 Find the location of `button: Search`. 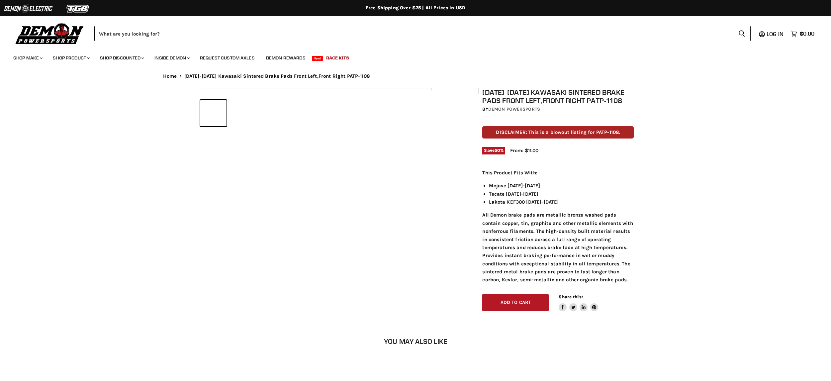

button: Search is located at coordinates (742, 34).